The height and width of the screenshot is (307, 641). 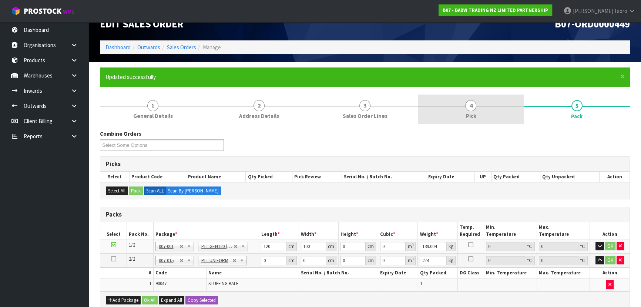 I want to click on button: Copy Selected, so click(x=202, y=300).